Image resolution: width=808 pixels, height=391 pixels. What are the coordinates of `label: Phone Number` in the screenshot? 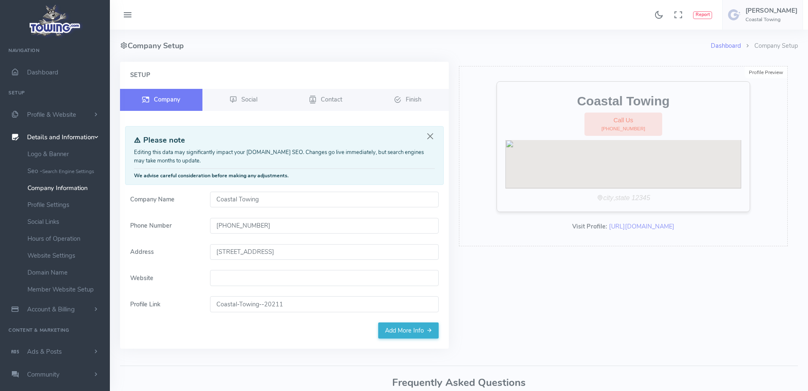 It's located at (165, 226).